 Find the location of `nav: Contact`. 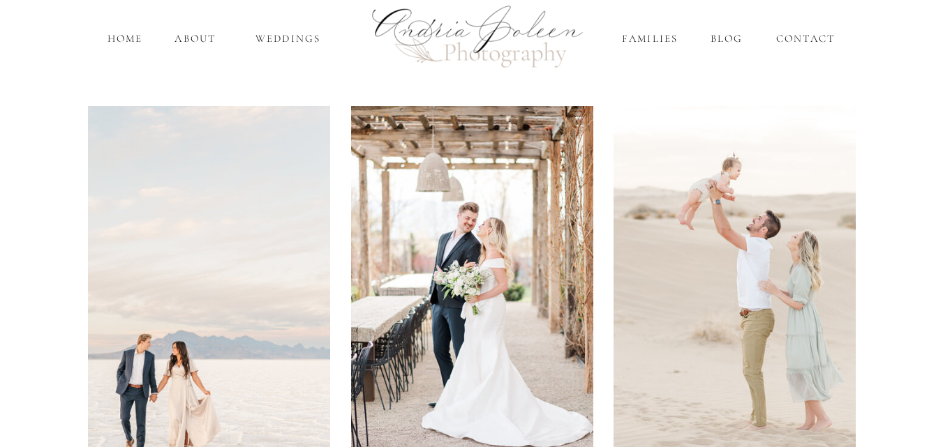

nav: Contact is located at coordinates (805, 38).